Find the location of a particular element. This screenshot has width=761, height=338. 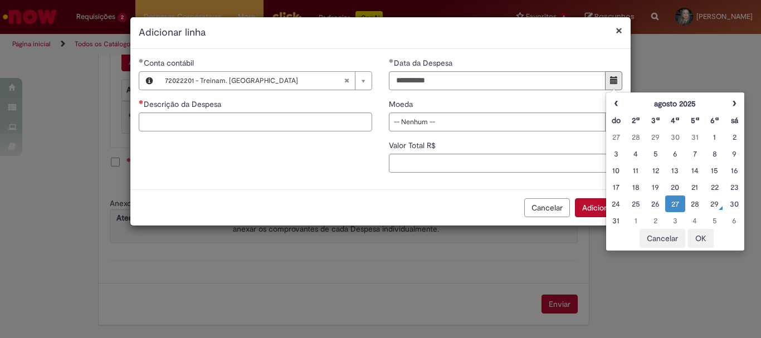

th: Quinta-feira is located at coordinates (694, 120).